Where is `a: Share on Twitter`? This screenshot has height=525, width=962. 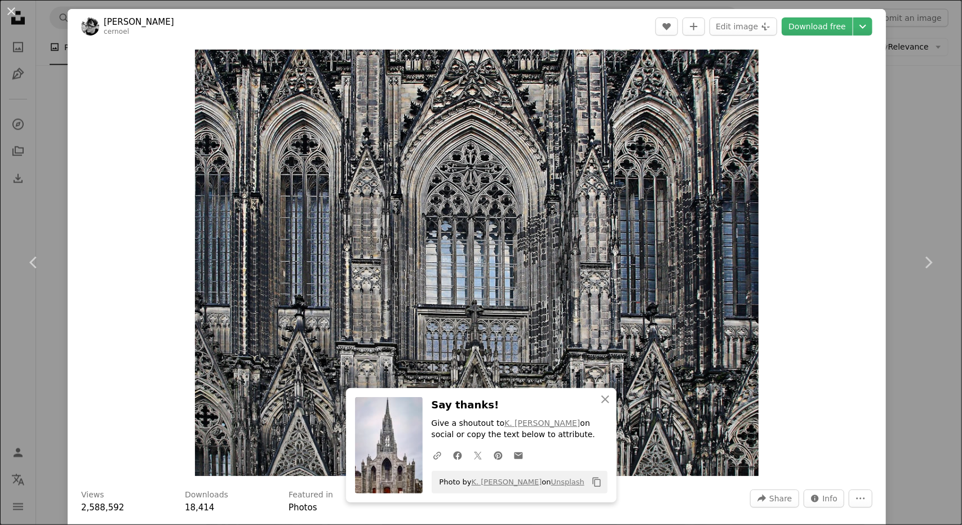 a: Share on Twitter is located at coordinates (478, 455).